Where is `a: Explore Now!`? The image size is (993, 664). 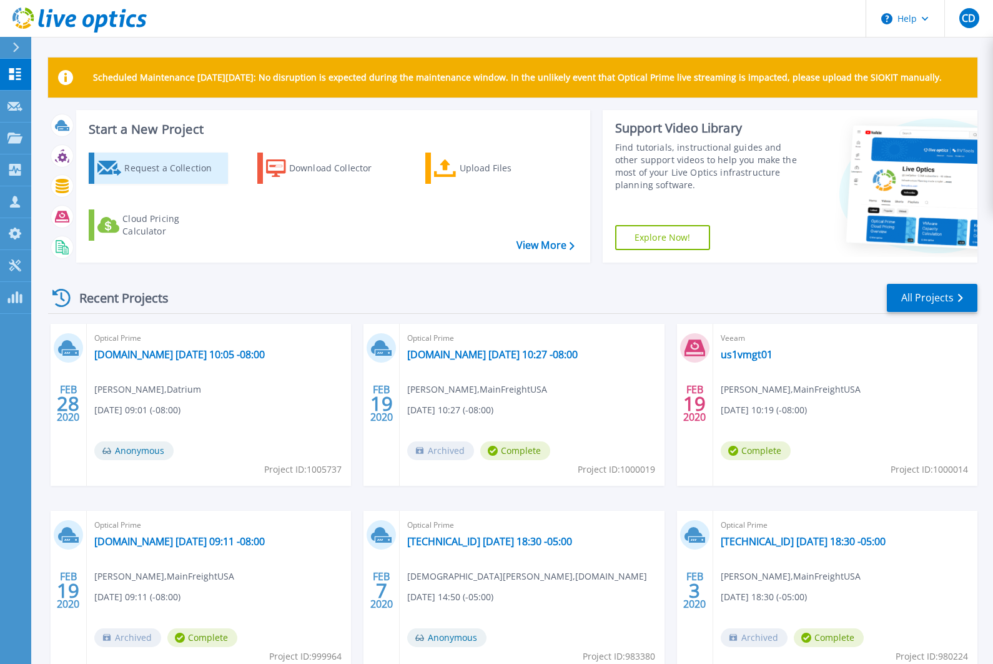 a: Explore Now! is located at coordinates (663, 237).